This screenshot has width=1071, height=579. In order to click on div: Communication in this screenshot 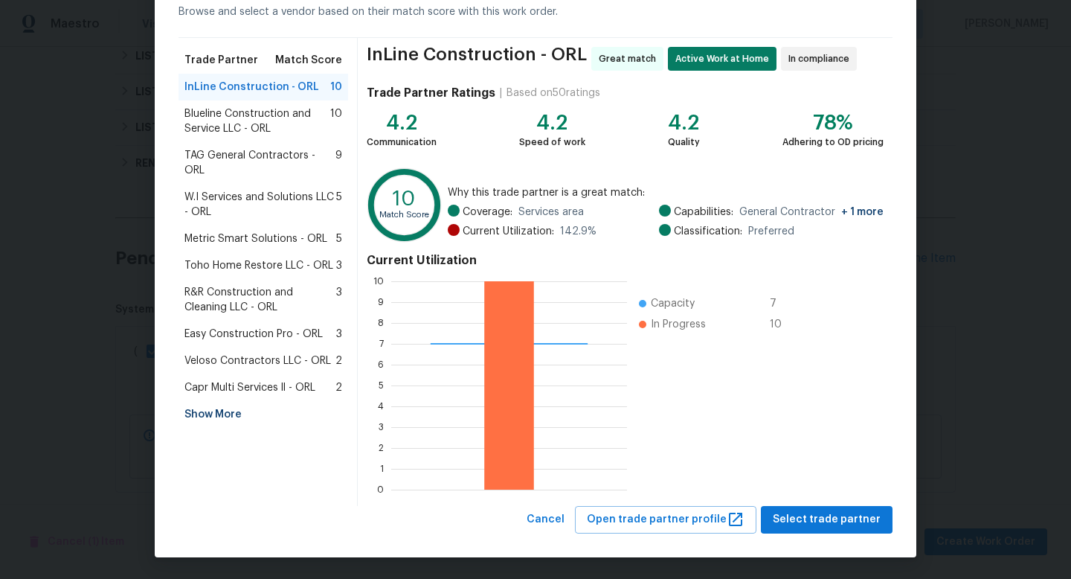, I will do `click(402, 142)`.